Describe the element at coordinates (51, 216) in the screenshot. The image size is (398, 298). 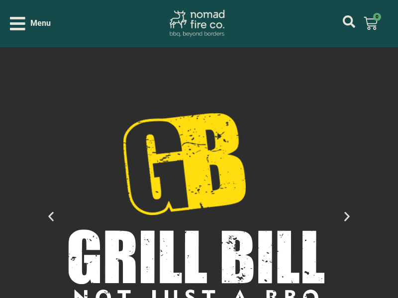
I see `div: Vorige` at that location.